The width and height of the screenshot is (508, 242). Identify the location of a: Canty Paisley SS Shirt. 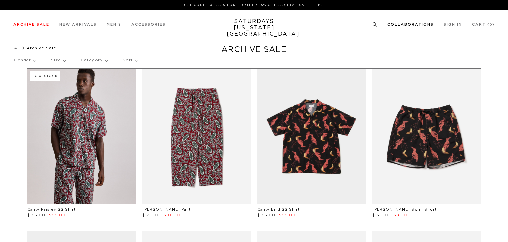
(51, 209).